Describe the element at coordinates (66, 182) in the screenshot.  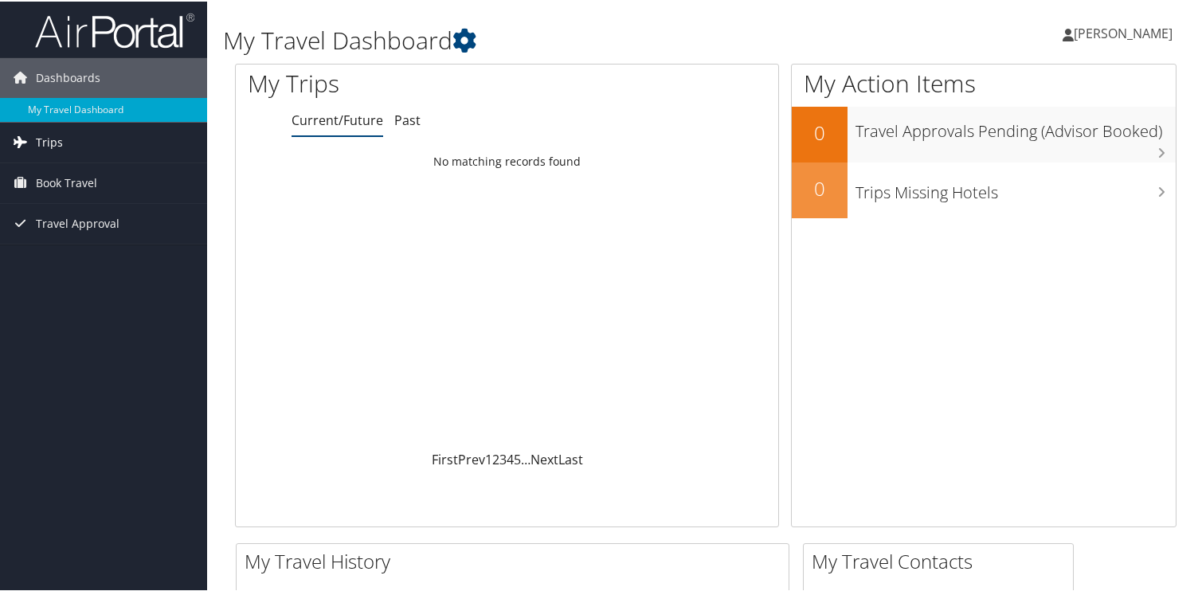
I see `span: Book Travel` at that location.